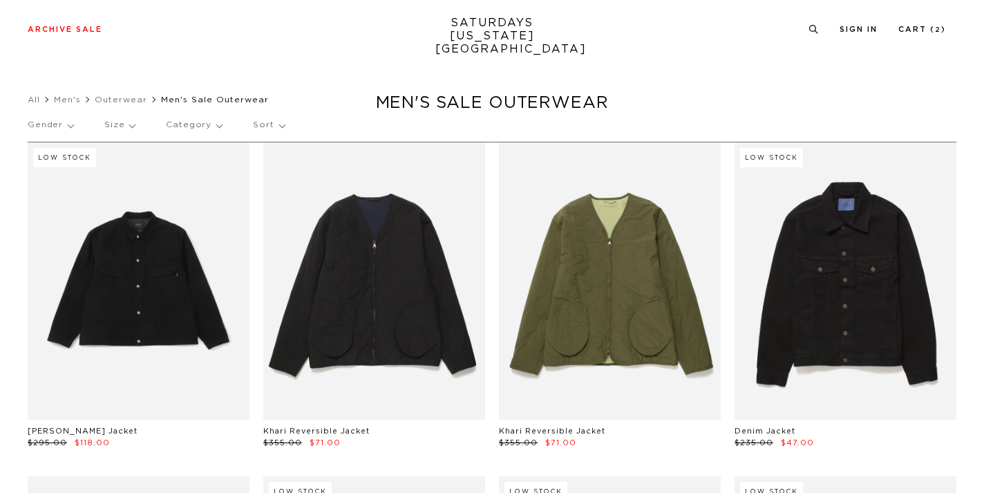 Image resolution: width=984 pixels, height=493 pixels. What do you see at coordinates (215, 100) in the screenshot?
I see `span: Men's Sale Outerwear` at bounding box center [215, 100].